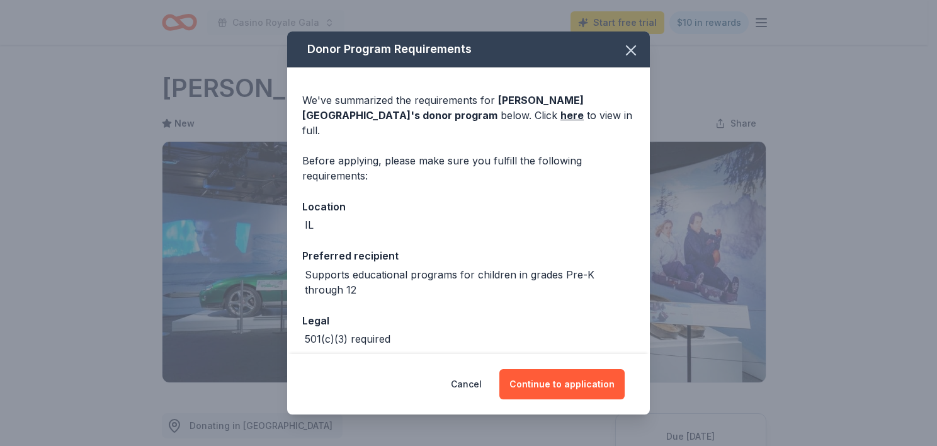 This screenshot has height=446, width=937. I want to click on div: Preferred recipient, so click(469, 256).